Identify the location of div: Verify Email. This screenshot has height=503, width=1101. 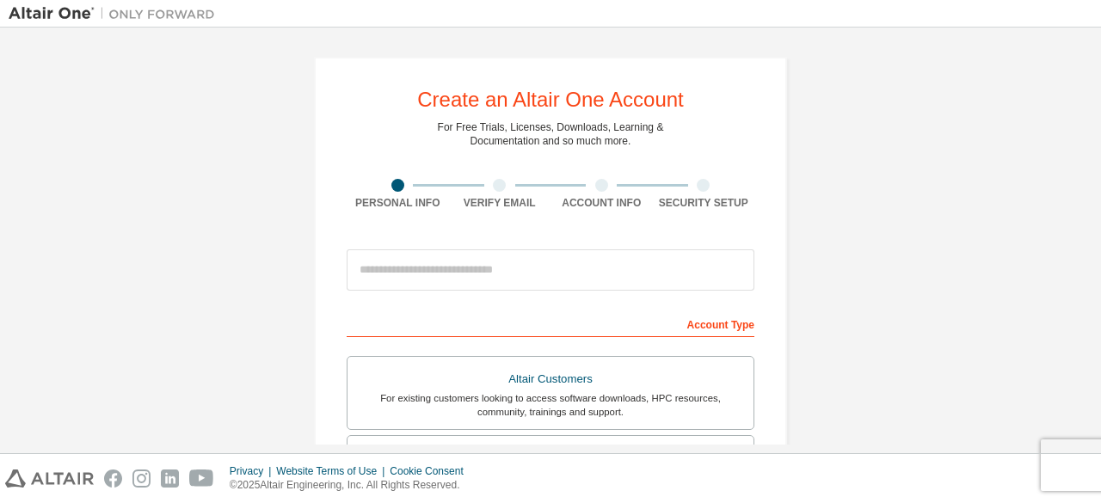
(500, 203).